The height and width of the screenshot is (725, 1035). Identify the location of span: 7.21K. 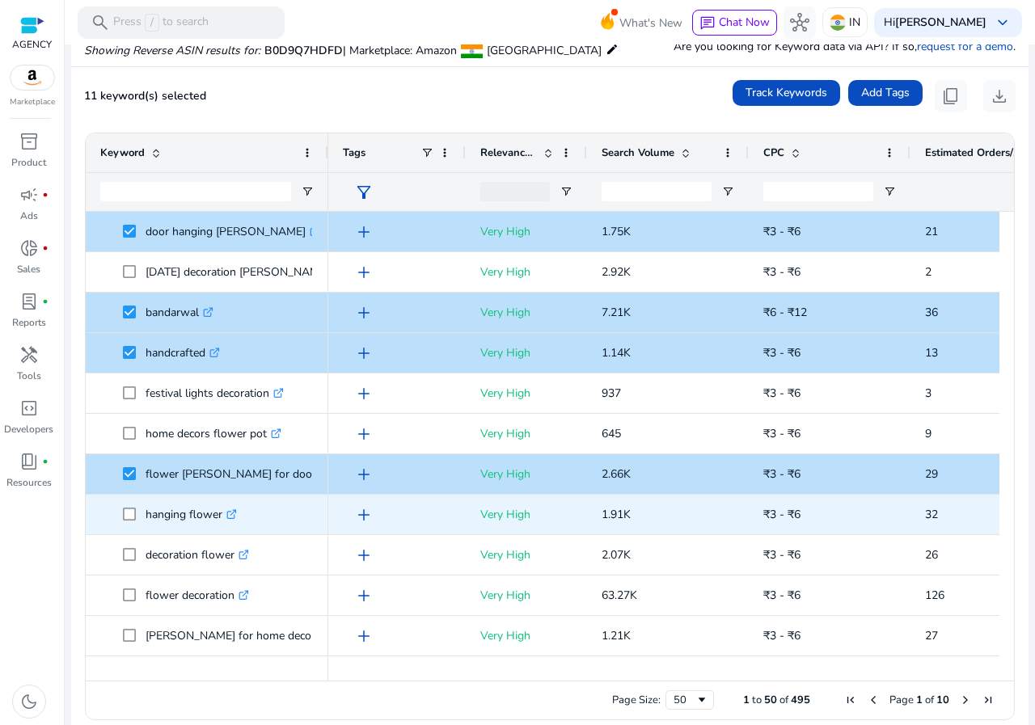
(616, 312).